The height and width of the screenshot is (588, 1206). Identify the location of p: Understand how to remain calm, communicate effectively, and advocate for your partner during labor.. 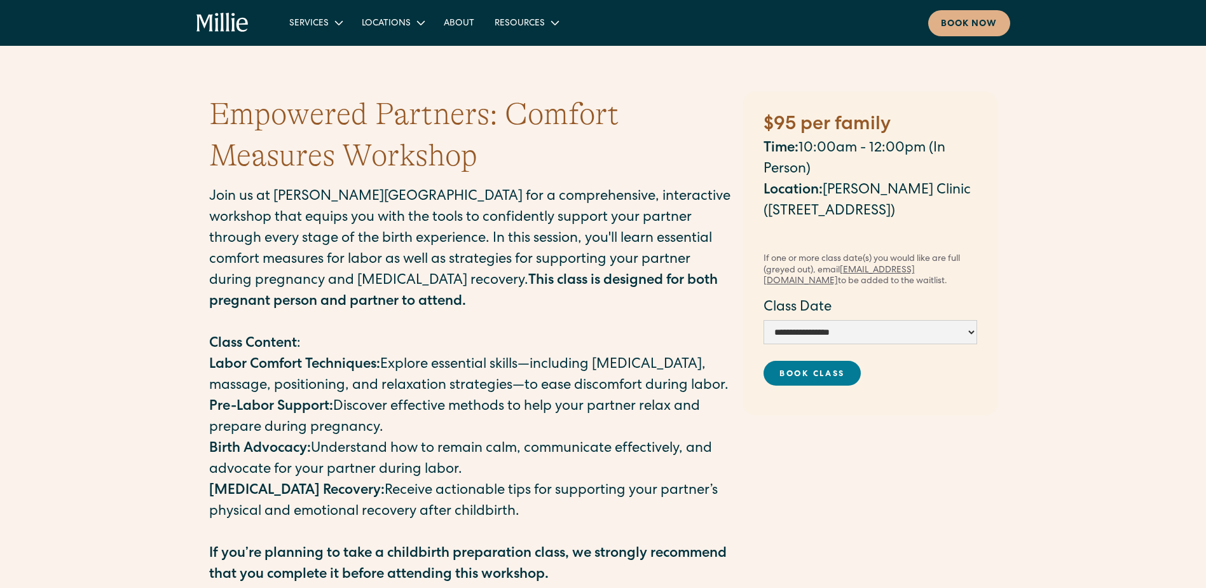
(470, 460).